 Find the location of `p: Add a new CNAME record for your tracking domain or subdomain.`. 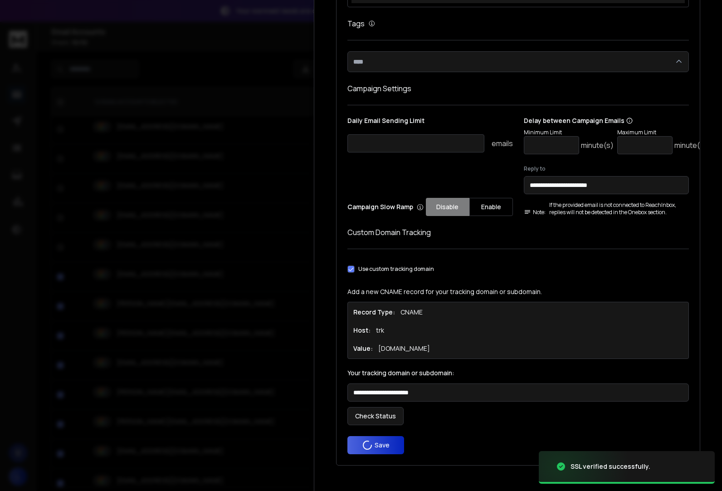

p: Add a new CNAME record for your tracking domain or subdomain. is located at coordinates (518, 292).